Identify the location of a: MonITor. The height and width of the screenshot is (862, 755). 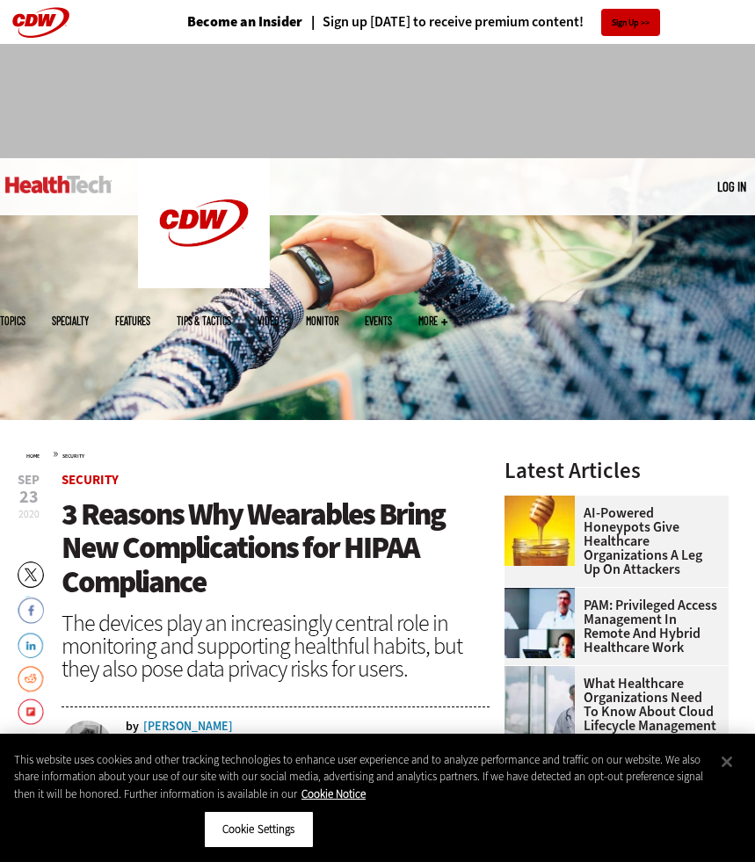
(322, 321).